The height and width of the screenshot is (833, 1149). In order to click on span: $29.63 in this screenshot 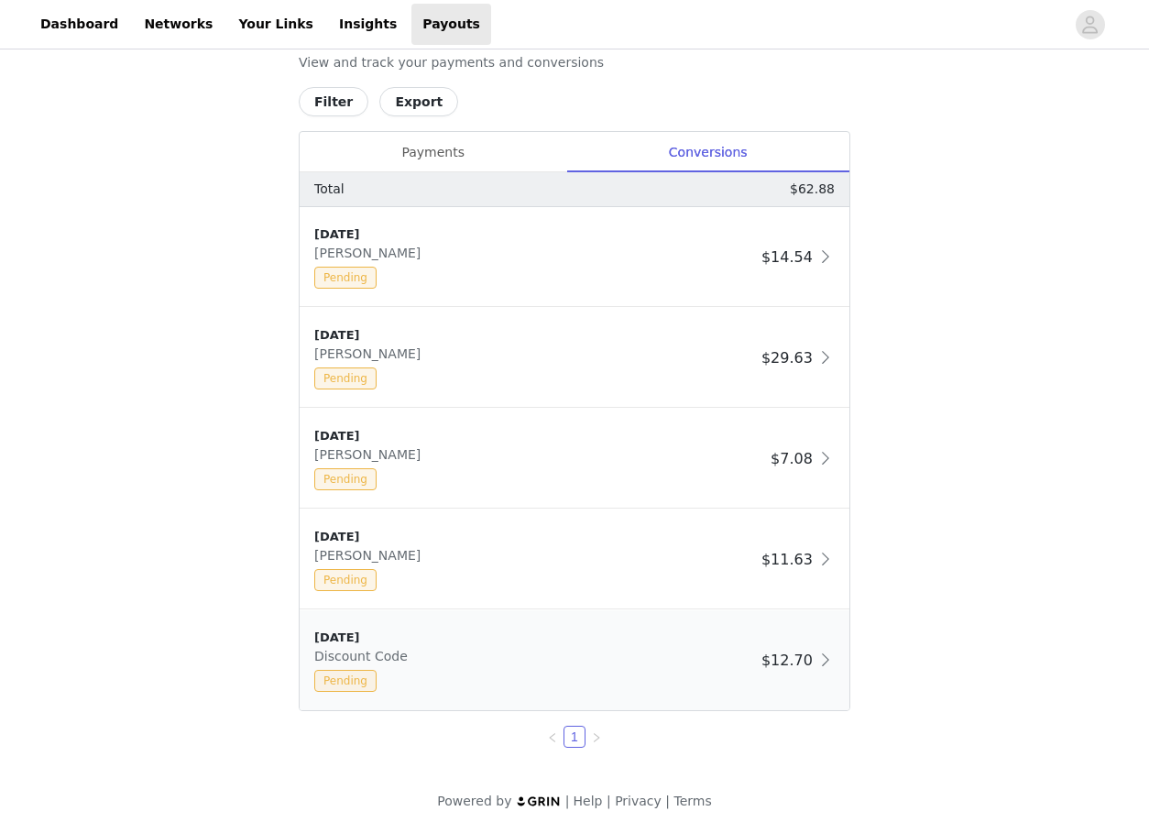, I will do `click(787, 357)`.